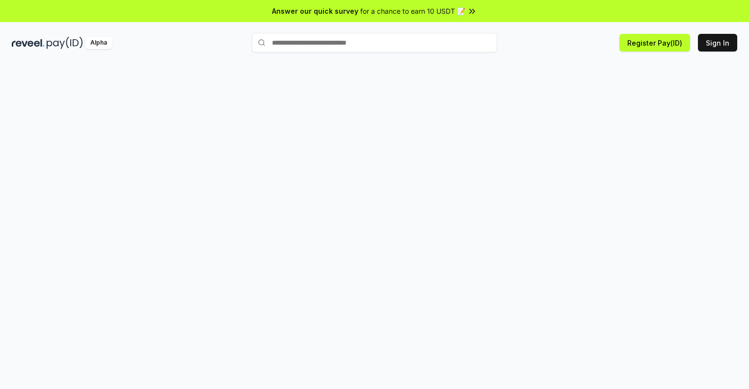 Image resolution: width=749 pixels, height=389 pixels. Describe the element at coordinates (654, 43) in the screenshot. I see `button: Register Pay(ID)` at that location.